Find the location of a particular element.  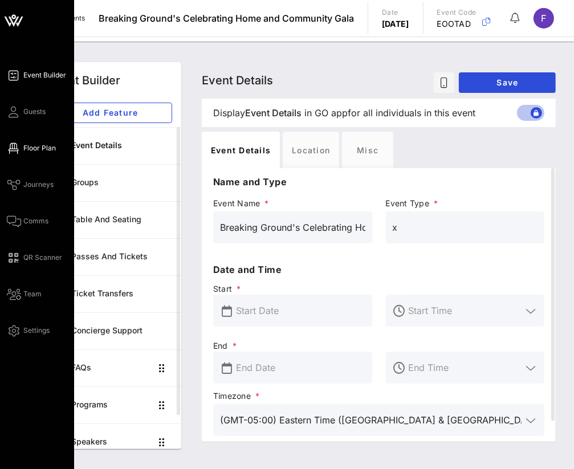

a: Guests is located at coordinates (26, 112).